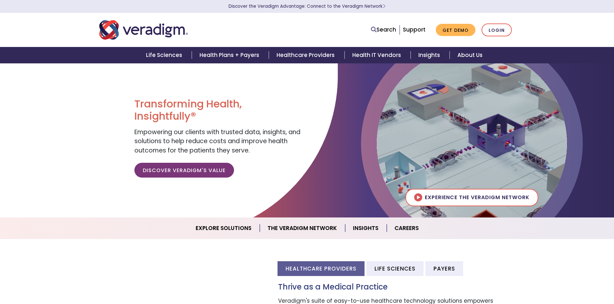 The width and height of the screenshot is (614, 304). What do you see at coordinates (184, 170) in the screenshot?
I see `a: Discover Veradigm's Value` at bounding box center [184, 170].